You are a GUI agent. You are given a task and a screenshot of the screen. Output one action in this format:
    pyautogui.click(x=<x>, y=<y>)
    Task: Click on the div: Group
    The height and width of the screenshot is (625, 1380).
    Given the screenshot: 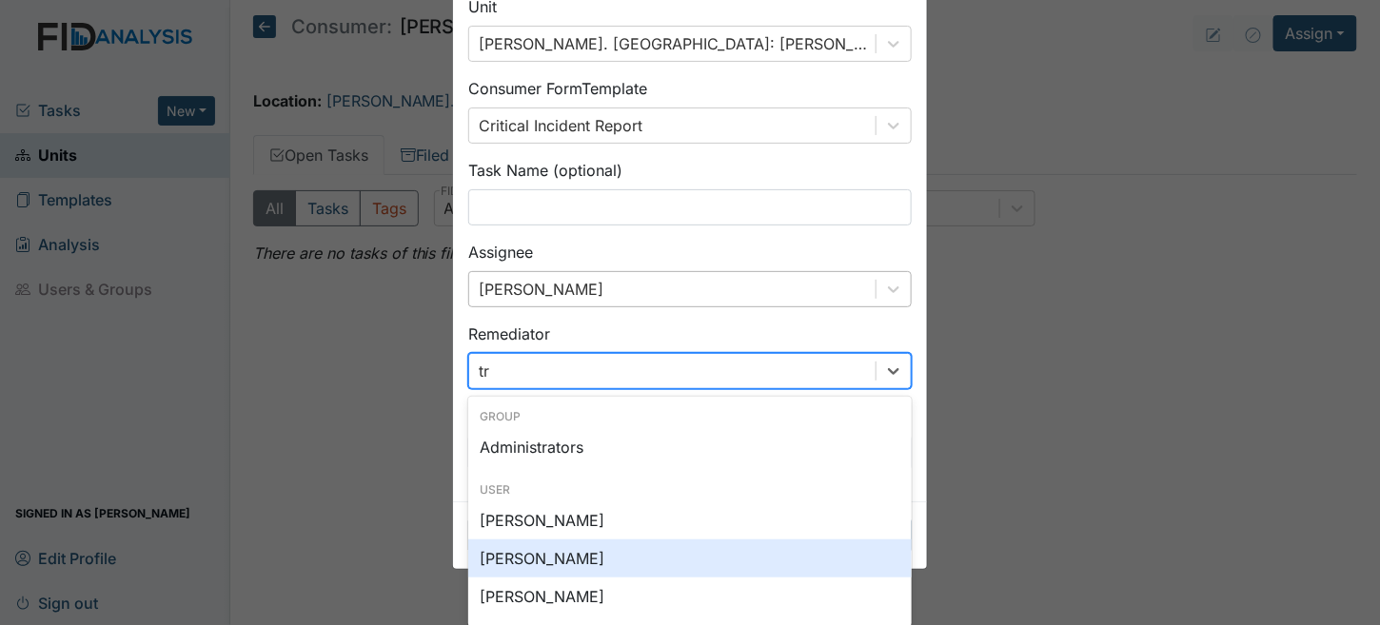 What is the action you would take?
    pyautogui.click(x=690, y=417)
    